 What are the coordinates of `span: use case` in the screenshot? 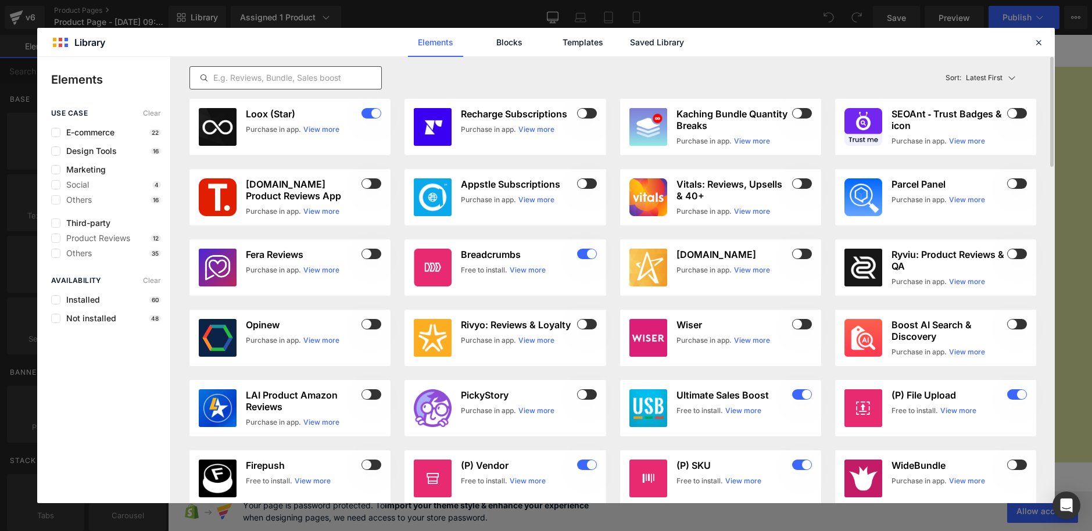 It's located at (69, 113).